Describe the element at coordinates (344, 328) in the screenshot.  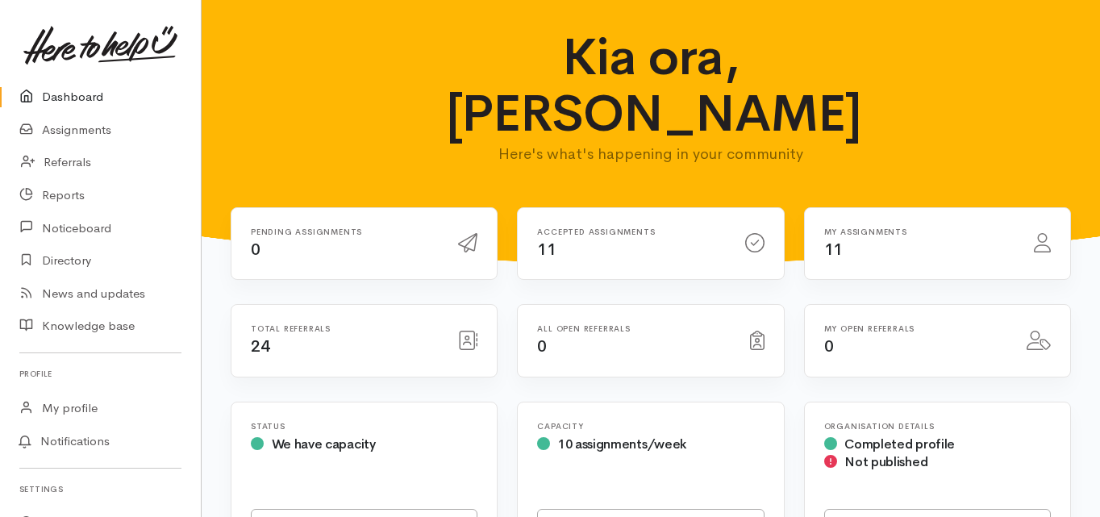
I see `h6: Total referrals` at that location.